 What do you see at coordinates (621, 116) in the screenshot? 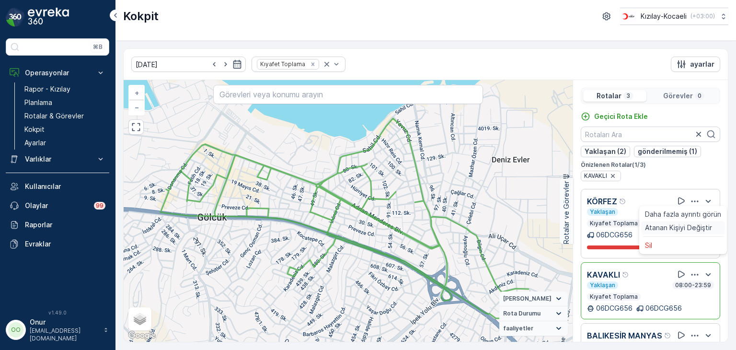
I see `p: Geçici Rota Ekle` at bounding box center [621, 116].